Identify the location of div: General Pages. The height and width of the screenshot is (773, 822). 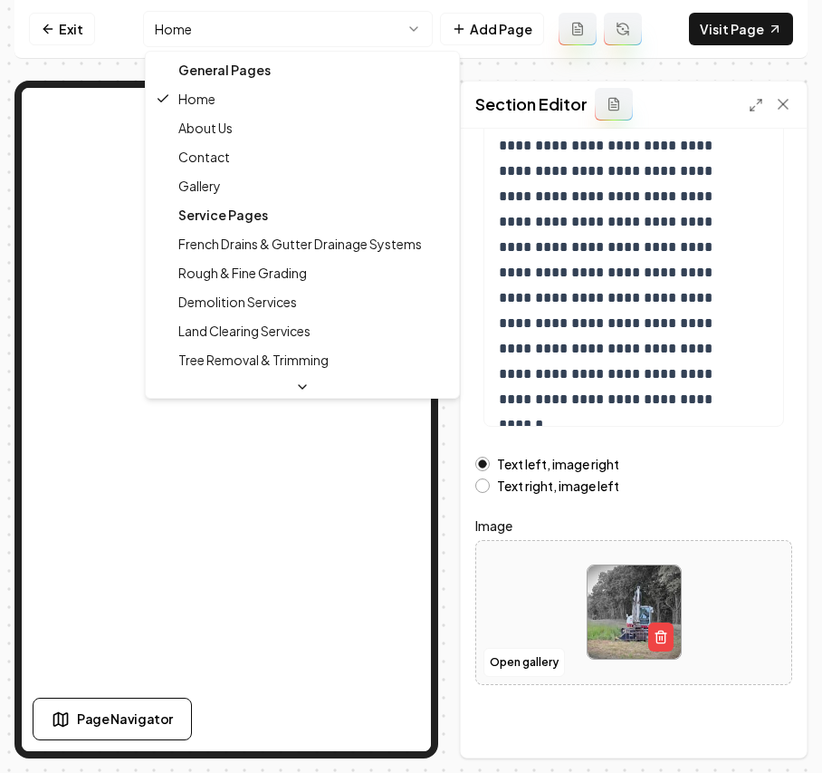
(302, 70).